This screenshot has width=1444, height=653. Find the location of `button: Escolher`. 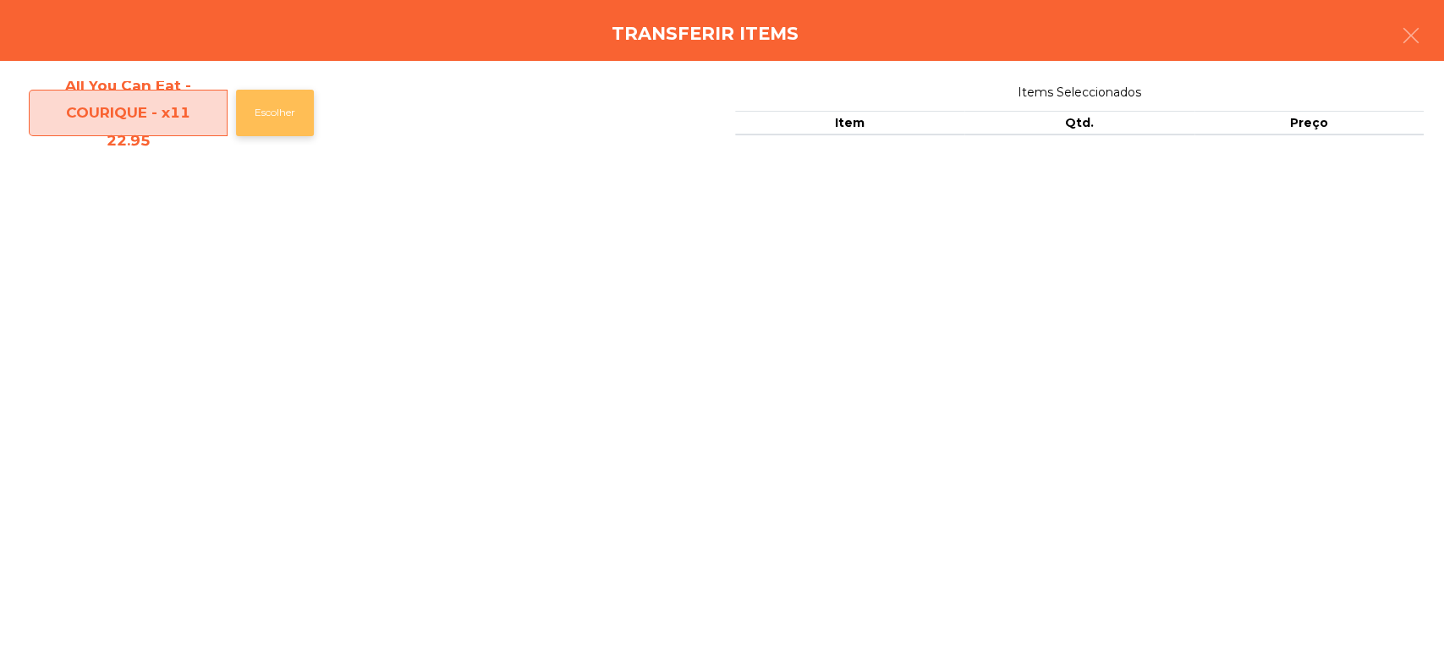

button: Escolher is located at coordinates (275, 112).